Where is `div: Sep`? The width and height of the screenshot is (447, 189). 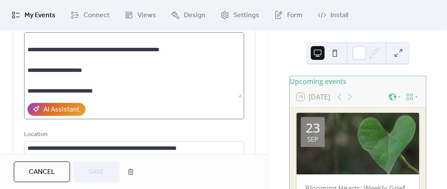
div: Sep is located at coordinates (313, 139).